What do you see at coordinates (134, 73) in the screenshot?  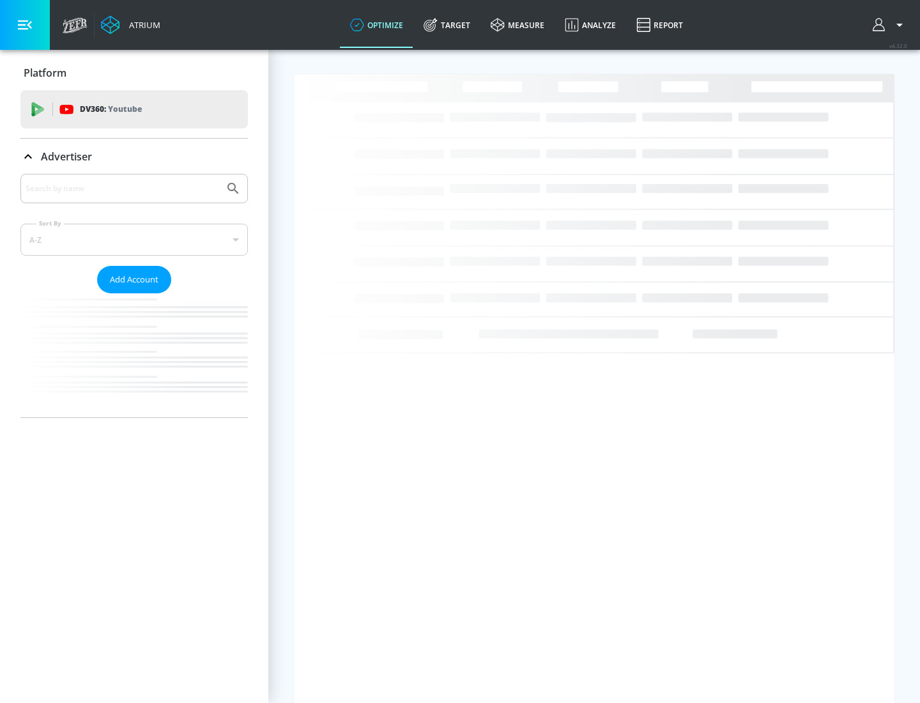 I see `div: Platform` at bounding box center [134, 73].